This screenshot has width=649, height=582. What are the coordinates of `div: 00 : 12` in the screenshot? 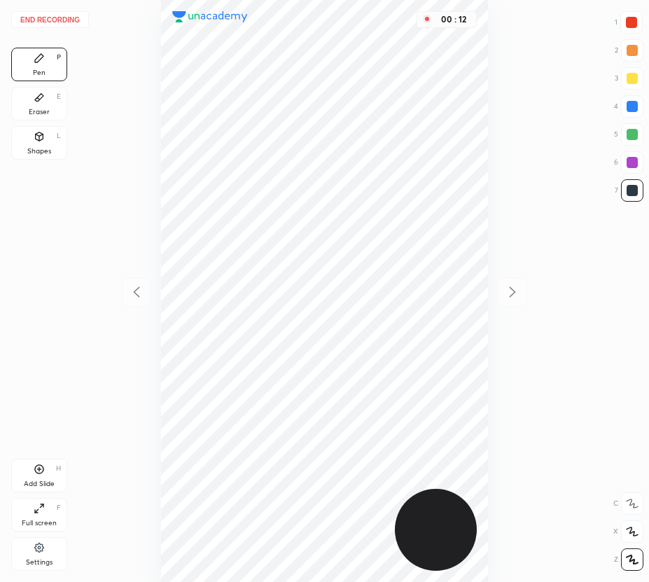 It's located at (454, 20).